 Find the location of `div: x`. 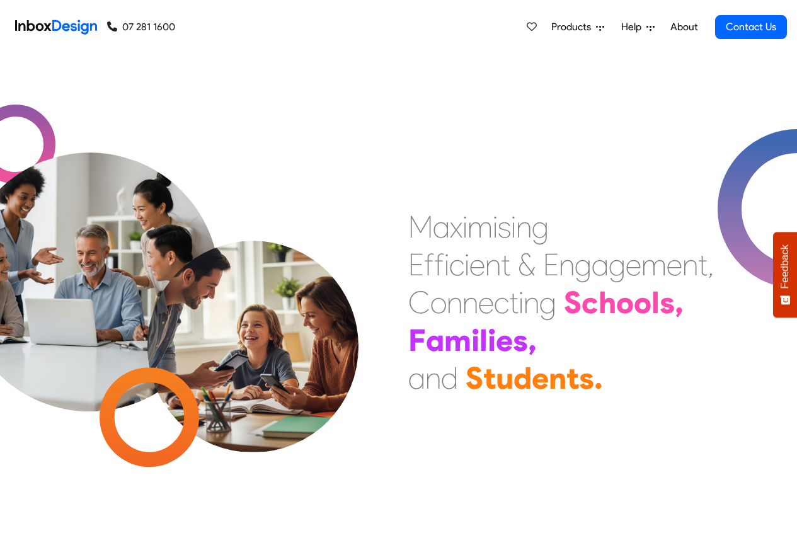

div: x is located at coordinates (456, 227).